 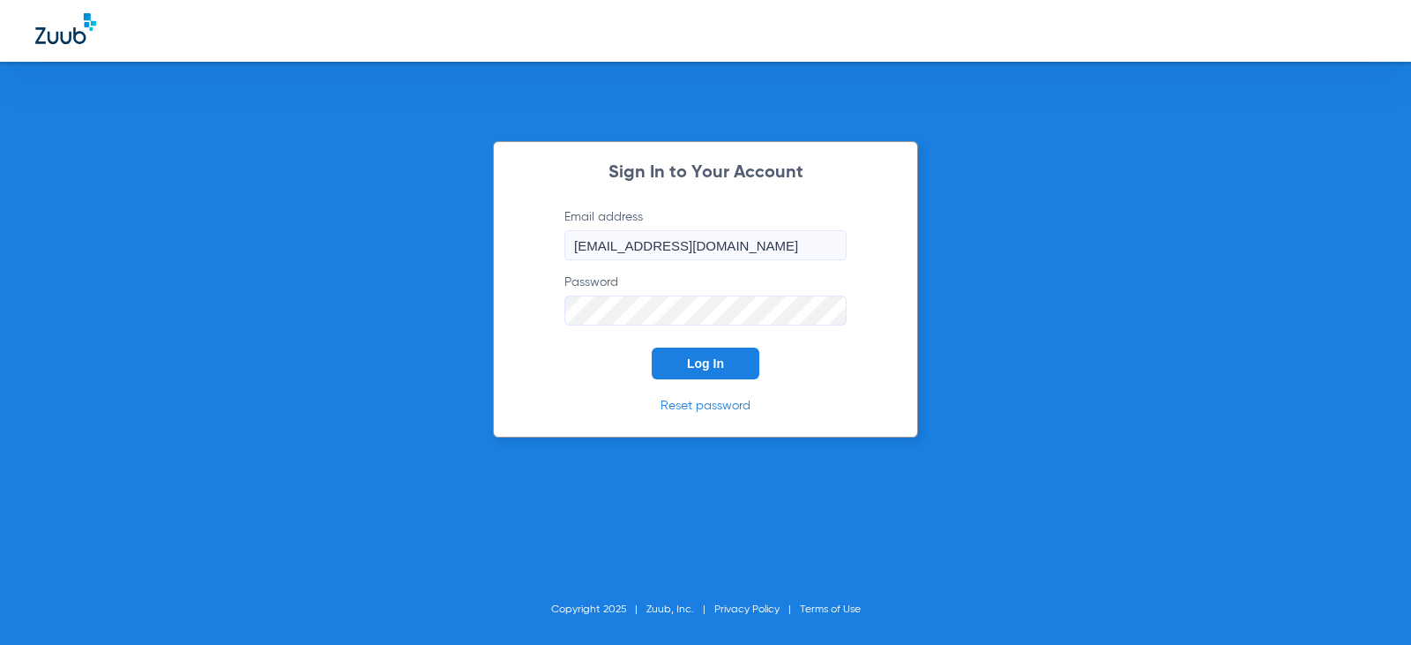 I want to click on input: Email address, so click(x=706, y=245).